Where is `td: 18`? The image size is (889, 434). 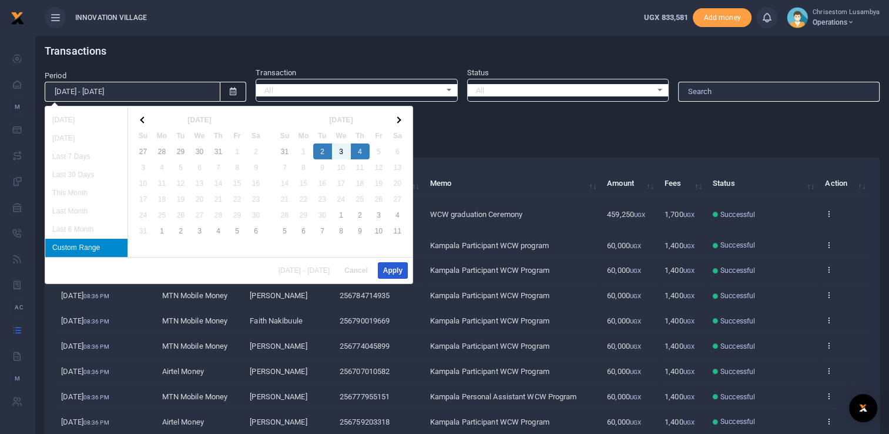
td: 18 is located at coordinates (162, 199).